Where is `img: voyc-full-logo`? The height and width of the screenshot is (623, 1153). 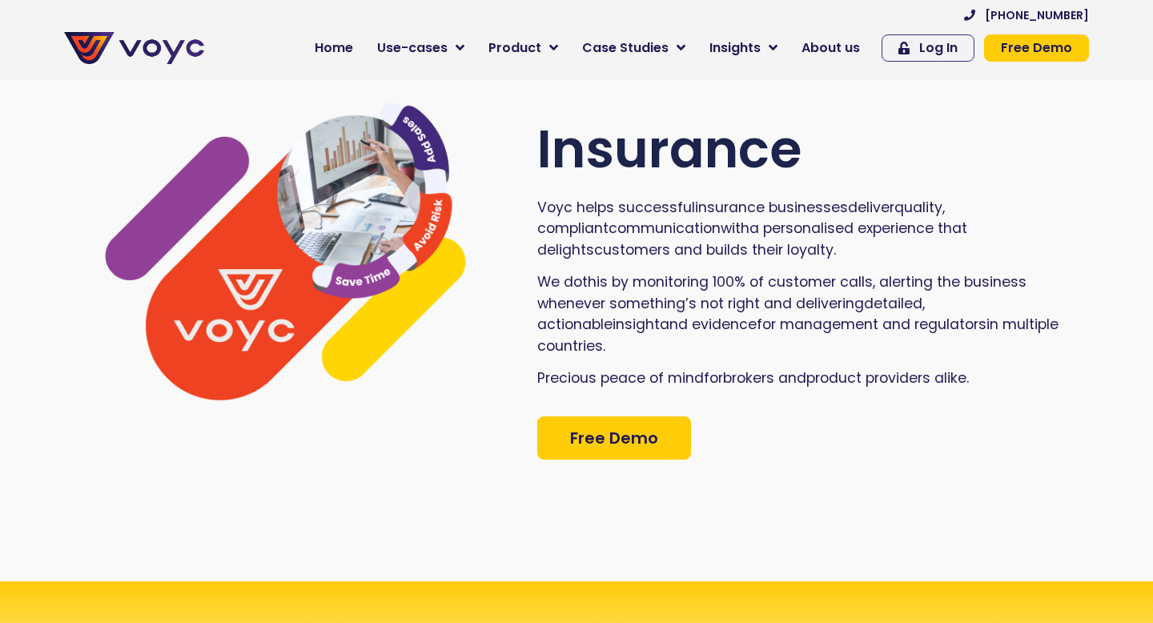
img: voyc-full-logo is located at coordinates (134, 48).